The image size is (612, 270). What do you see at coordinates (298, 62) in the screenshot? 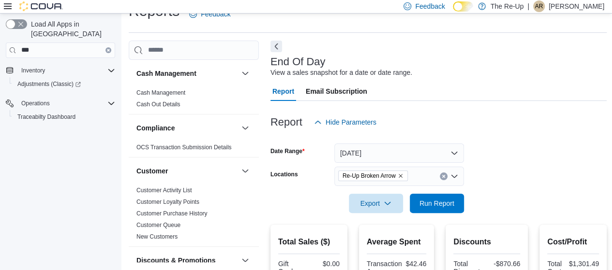
I see `h3: End Of Day` at bounding box center [298, 62].